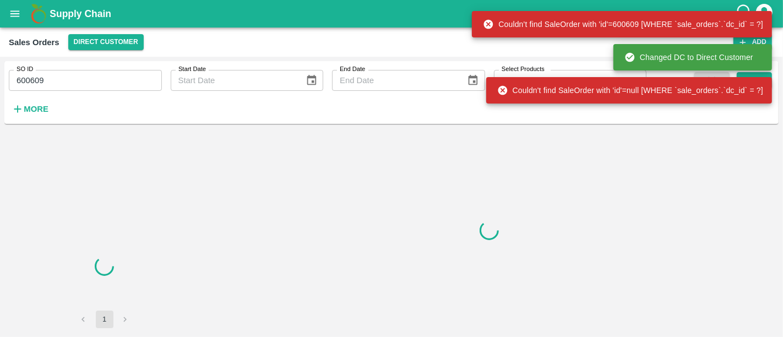 Image resolution: width=783 pixels, height=337 pixels. Describe the element at coordinates (192, 69) in the screenshot. I see `label: Start Date` at that location.